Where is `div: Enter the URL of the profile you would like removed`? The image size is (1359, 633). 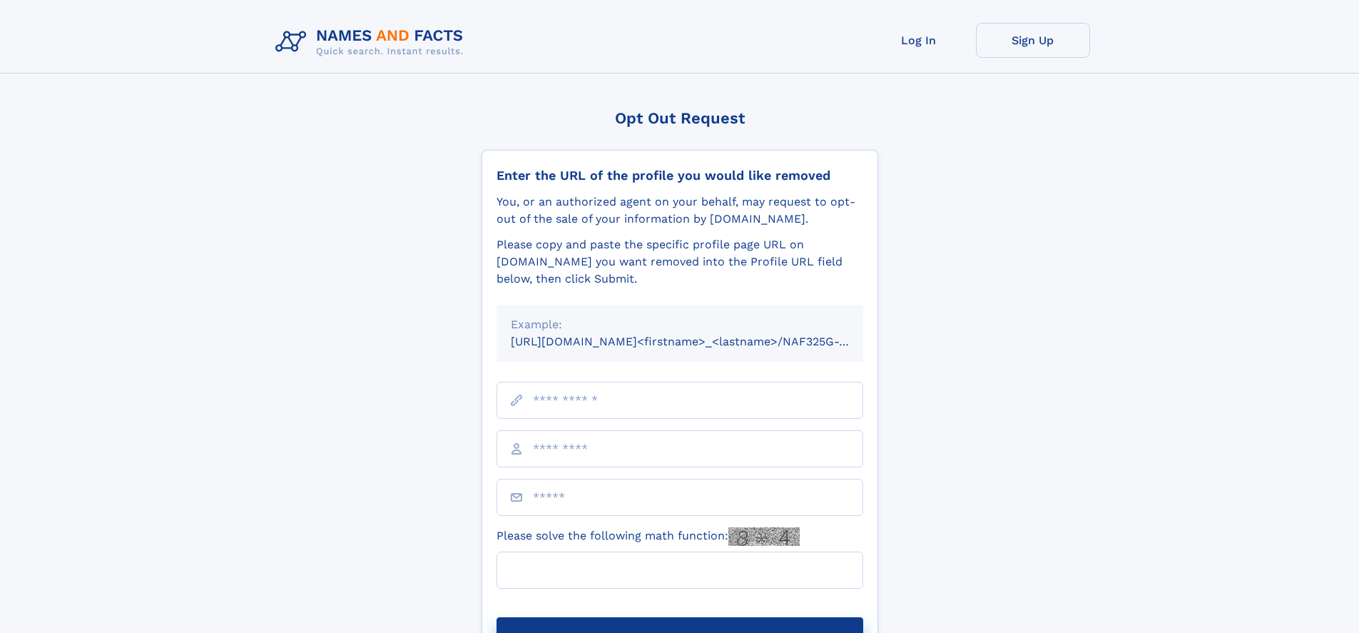
div: Enter the URL of the profile you would like removed is located at coordinates (680, 176).